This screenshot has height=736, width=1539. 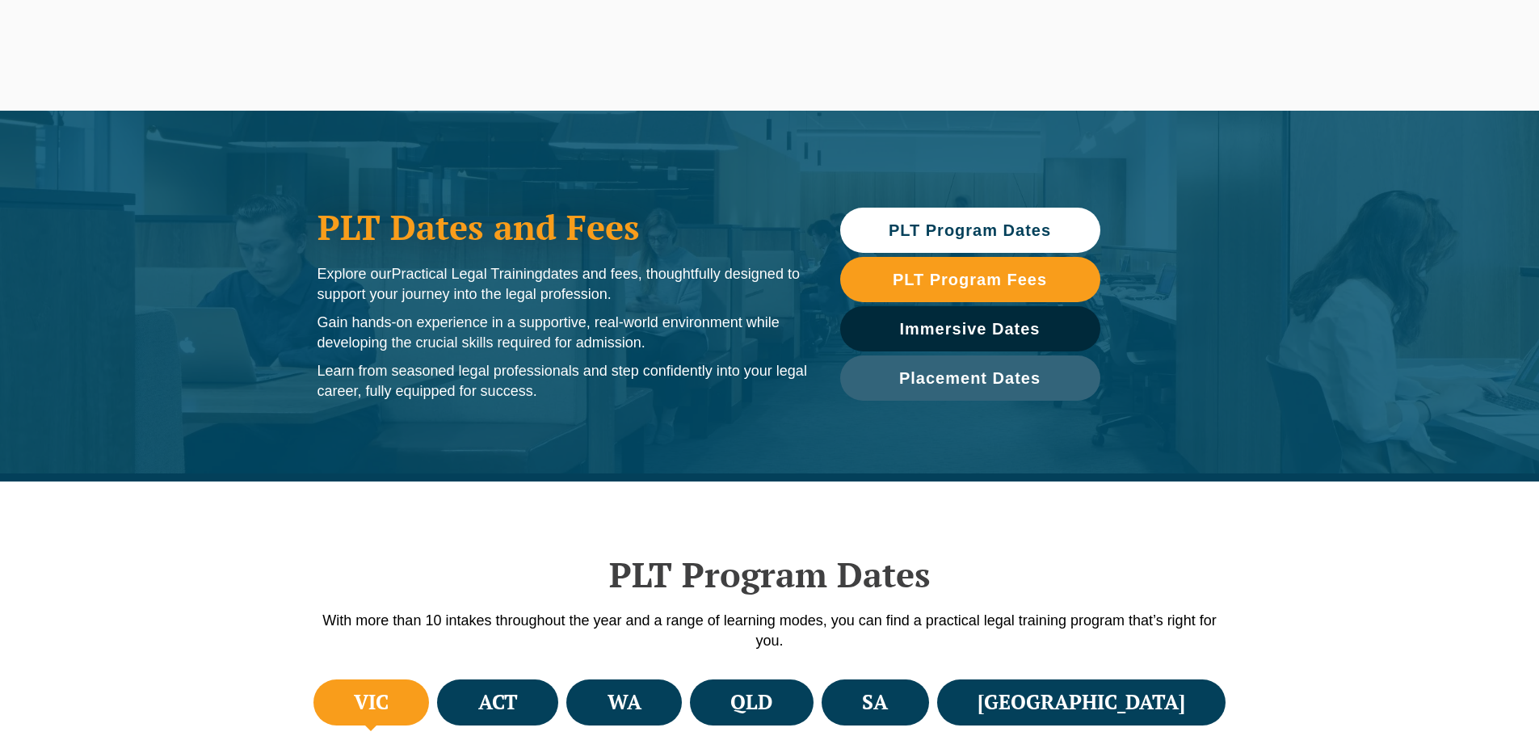 What do you see at coordinates (970, 378) in the screenshot?
I see `span: Placement Dates` at bounding box center [970, 378].